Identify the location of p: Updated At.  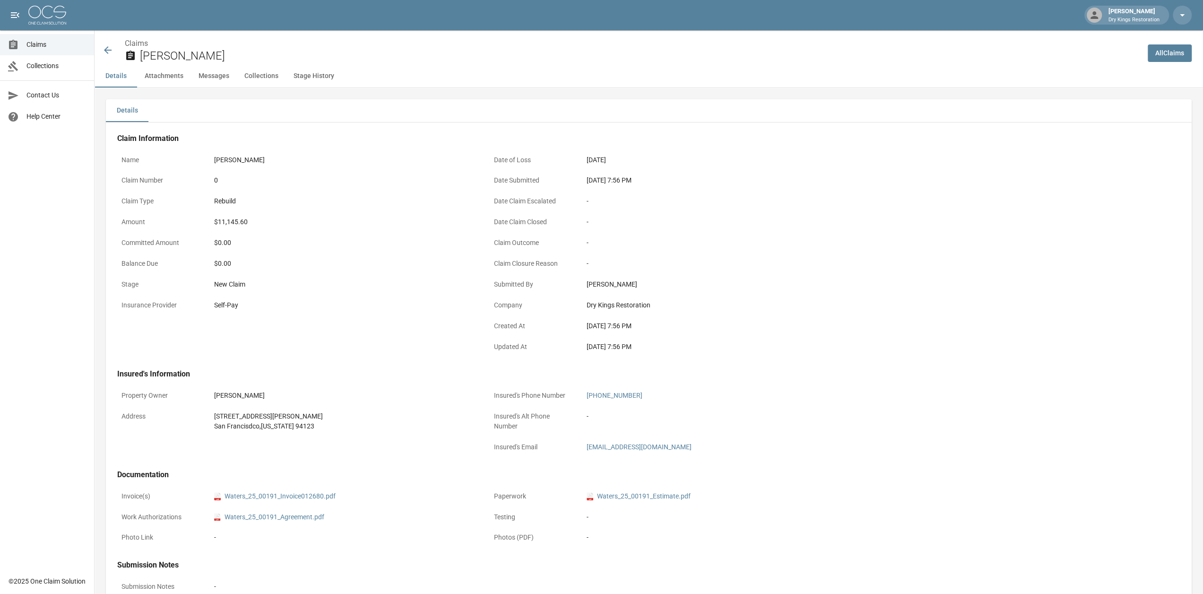
(532, 346).